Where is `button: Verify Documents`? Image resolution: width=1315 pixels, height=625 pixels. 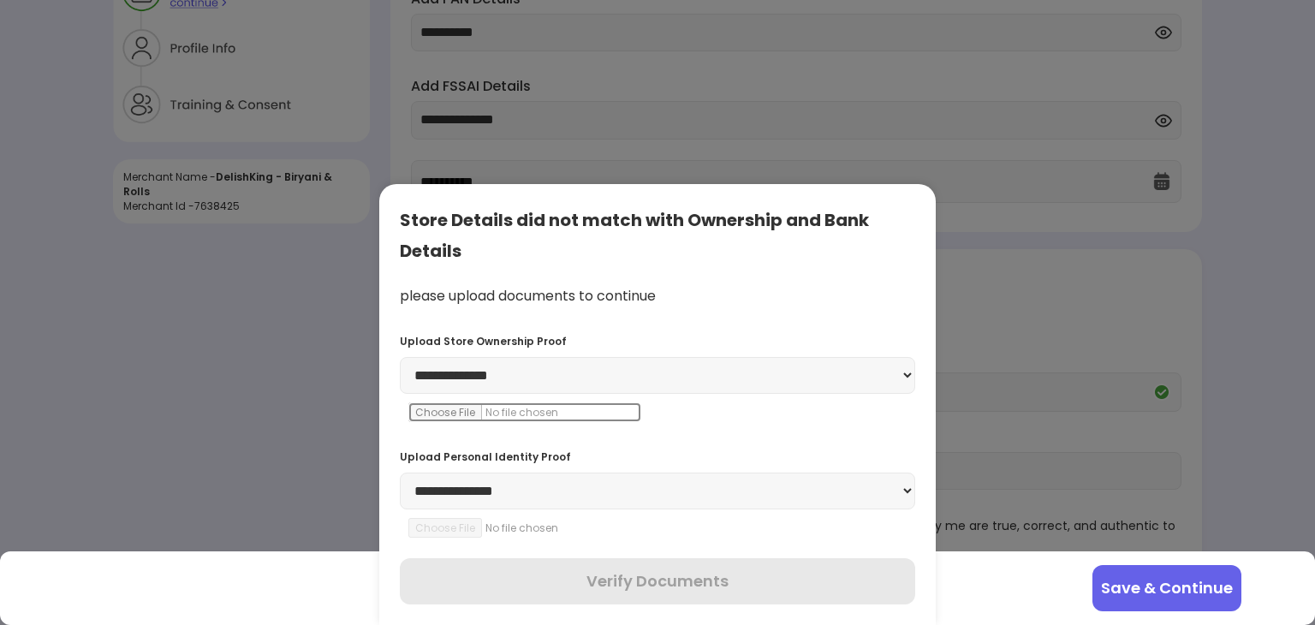 button: Verify Documents is located at coordinates (658, 581).